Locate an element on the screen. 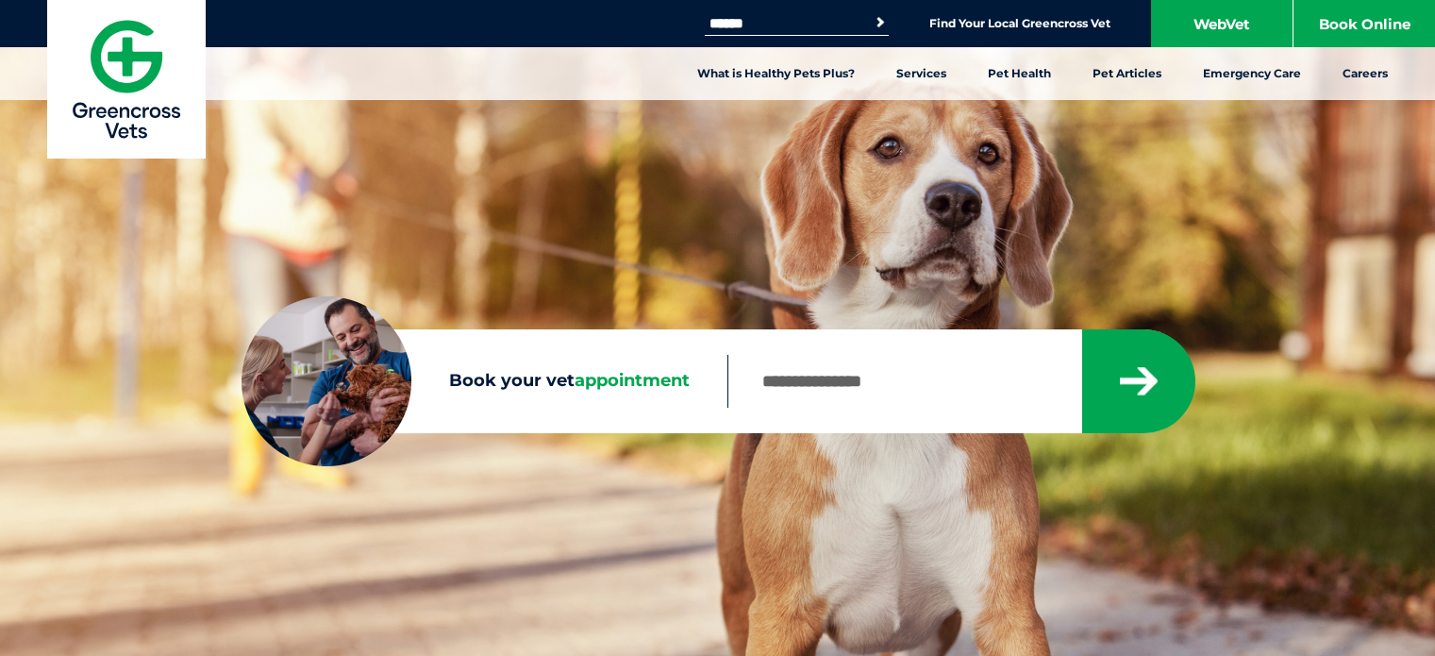  a: What is Healthy Pets Plus? is located at coordinates (775, 74).